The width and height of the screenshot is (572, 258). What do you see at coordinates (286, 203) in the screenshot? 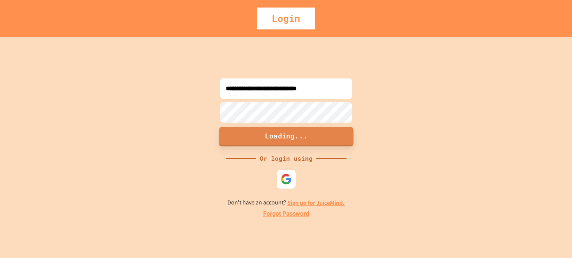
I see `p: Don't have an account?` at bounding box center [286, 203].